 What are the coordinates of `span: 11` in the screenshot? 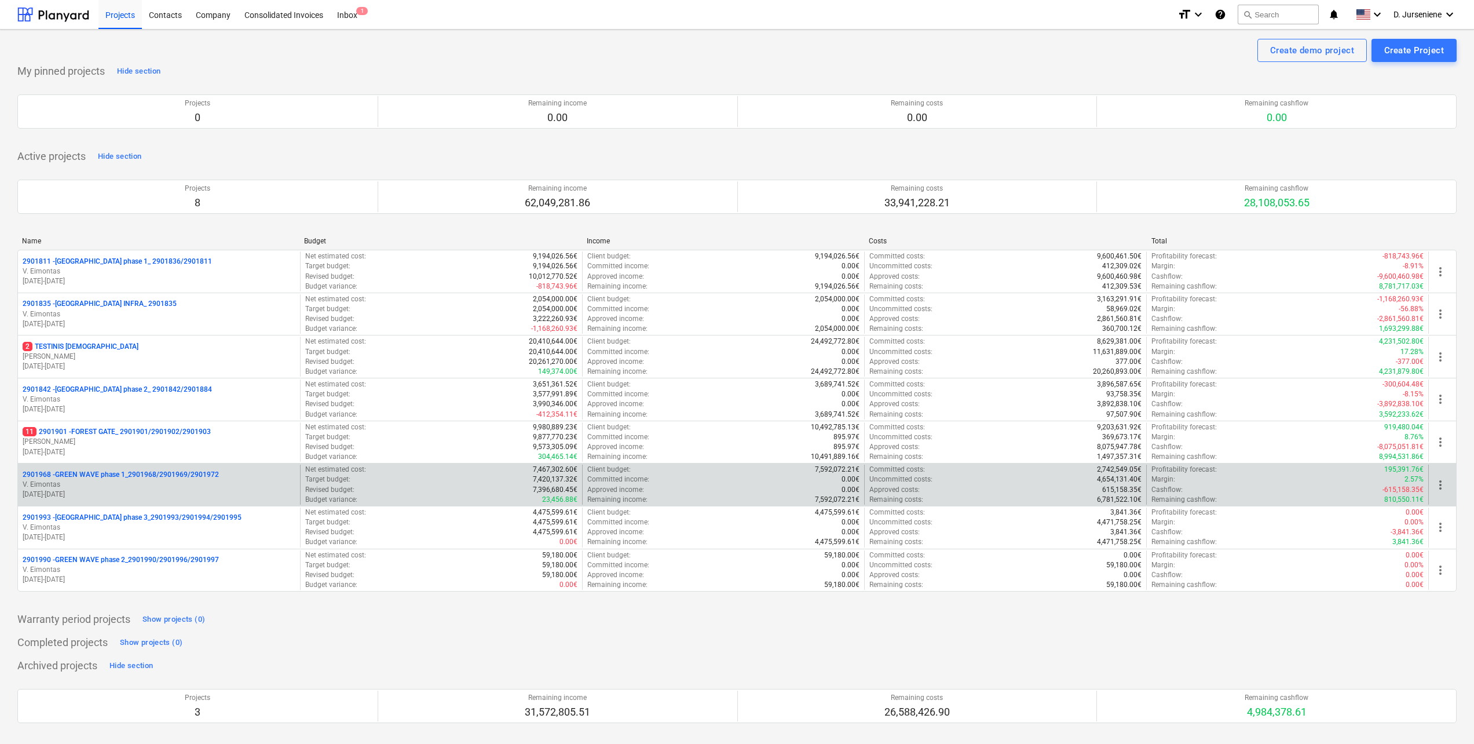 It's located at (30, 432).